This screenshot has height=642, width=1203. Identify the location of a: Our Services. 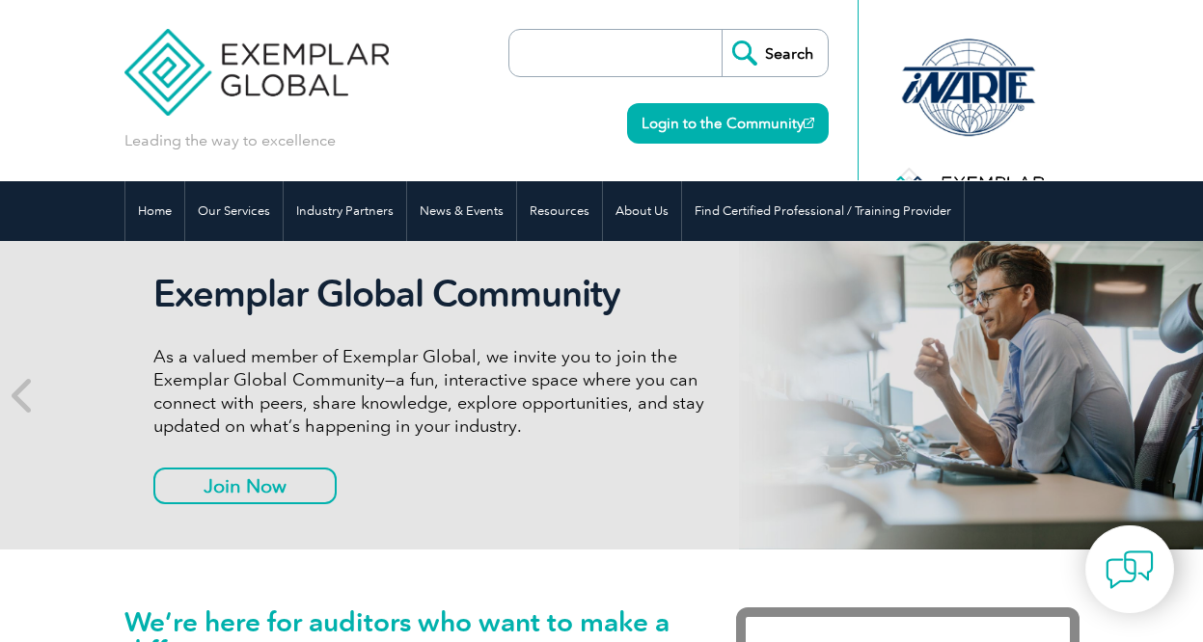
(233, 211).